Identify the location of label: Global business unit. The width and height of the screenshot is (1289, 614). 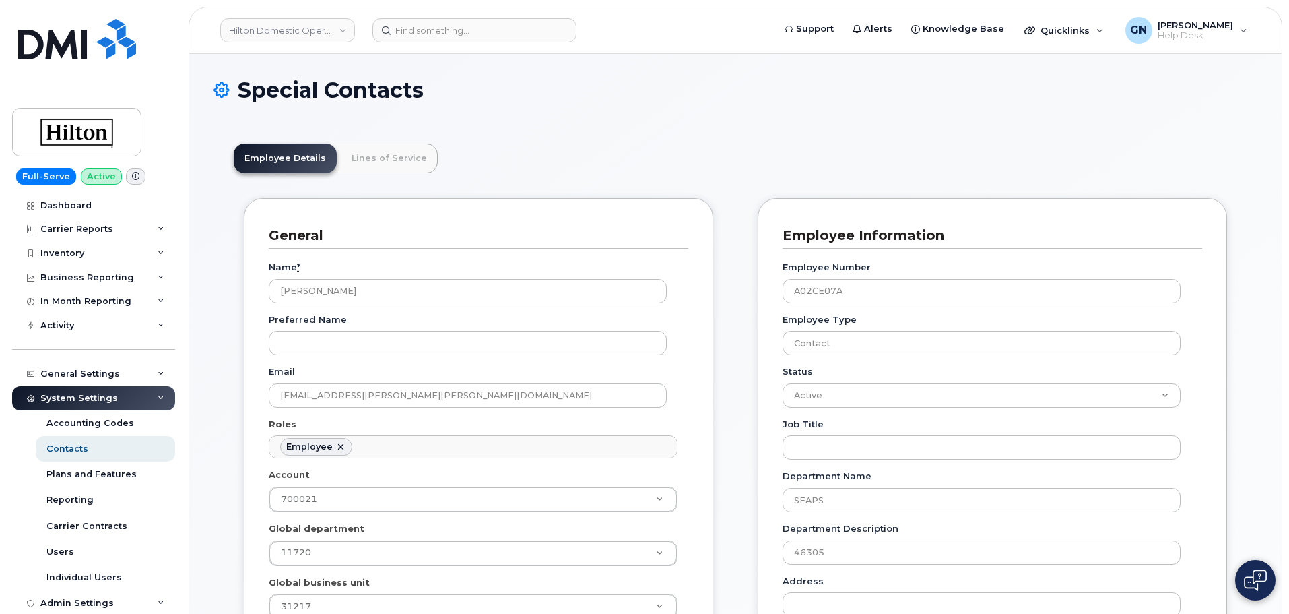
(319, 582).